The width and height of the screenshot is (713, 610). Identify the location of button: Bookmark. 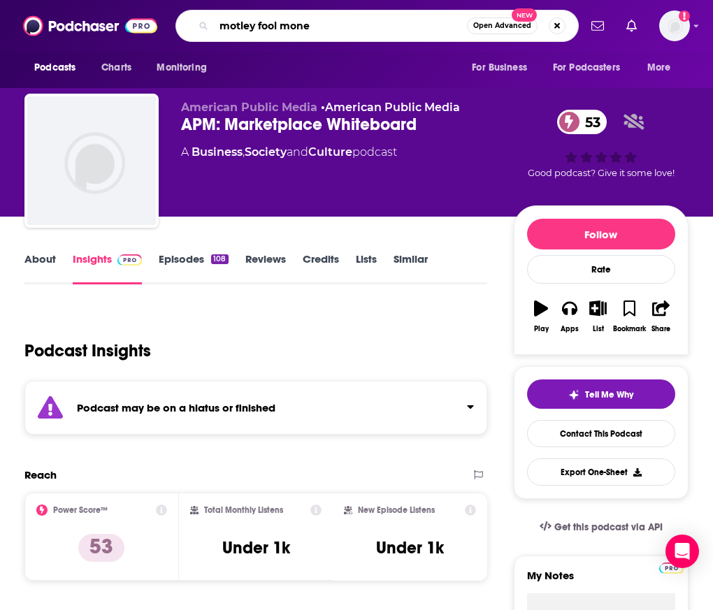
(629, 317).